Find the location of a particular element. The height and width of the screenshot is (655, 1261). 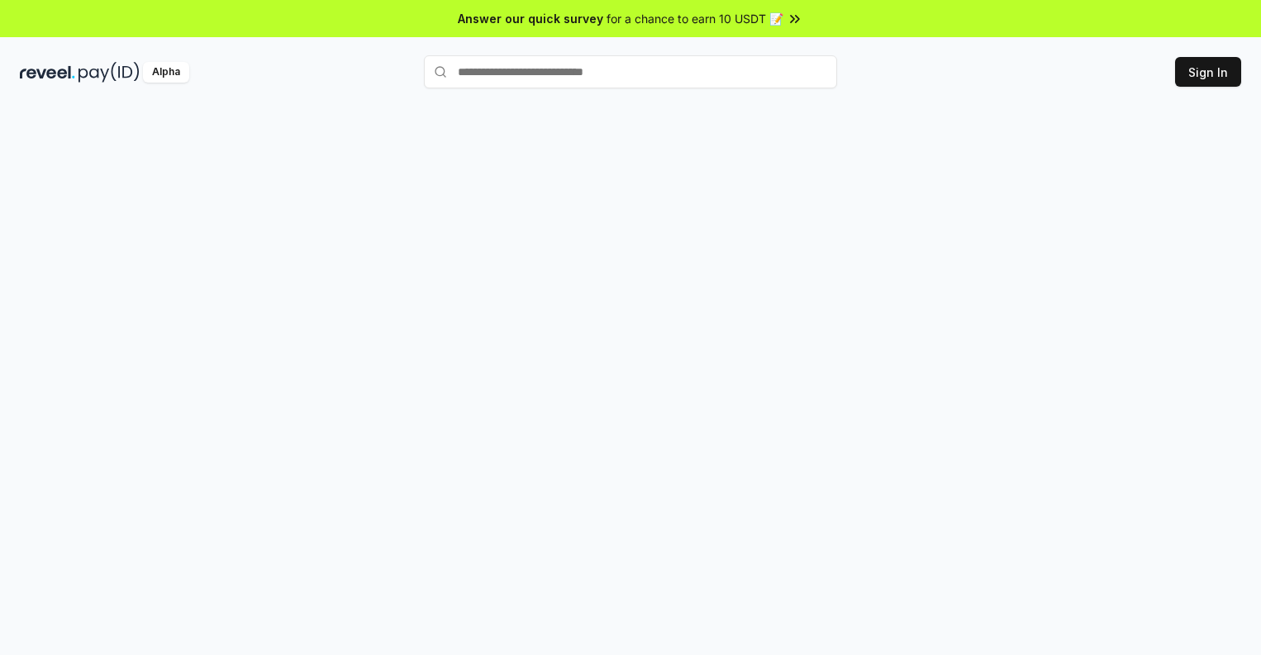

img: pay_id is located at coordinates (109, 72).